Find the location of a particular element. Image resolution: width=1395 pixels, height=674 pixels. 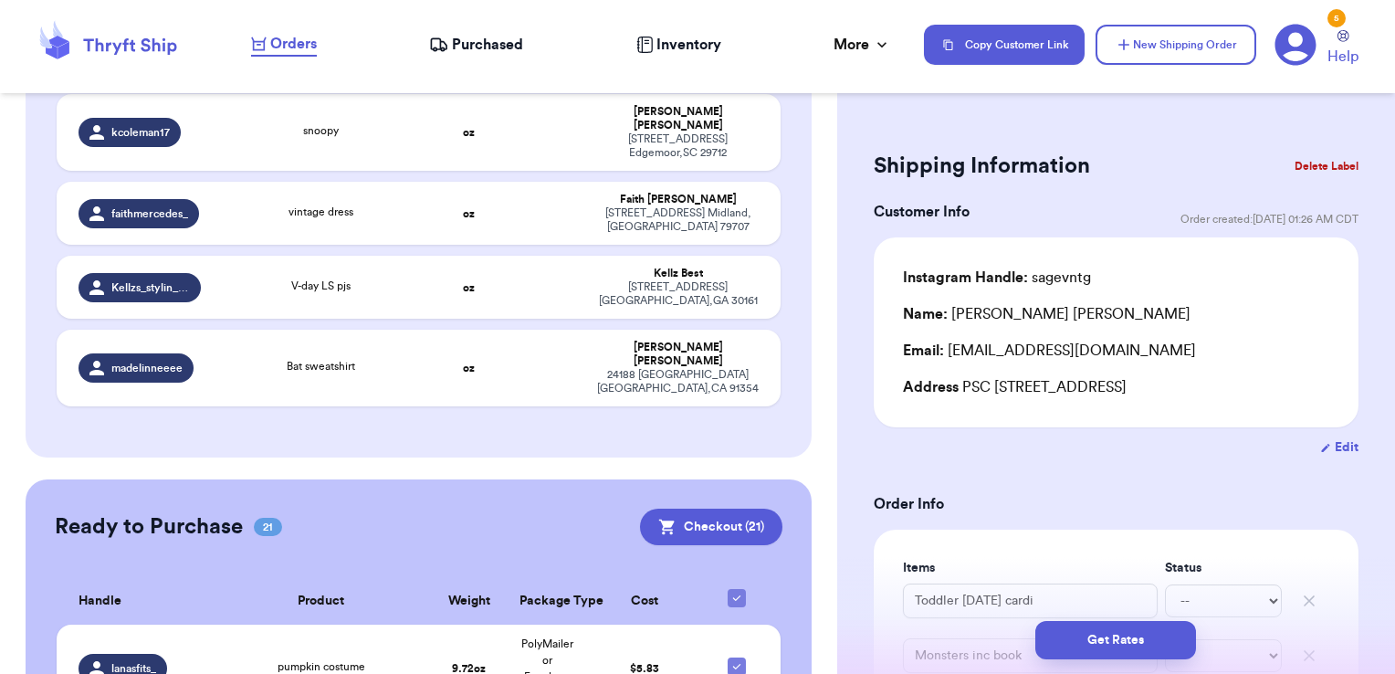

th: Package Type is located at coordinates (547, 601).